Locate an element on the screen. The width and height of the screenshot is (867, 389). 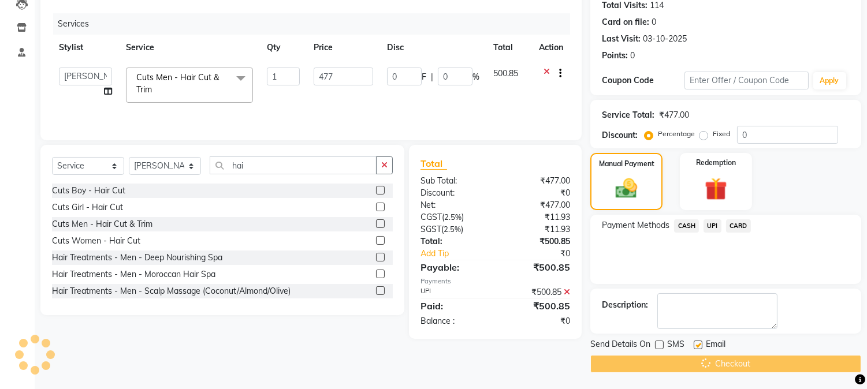
span: SGST is located at coordinates (431, 229).